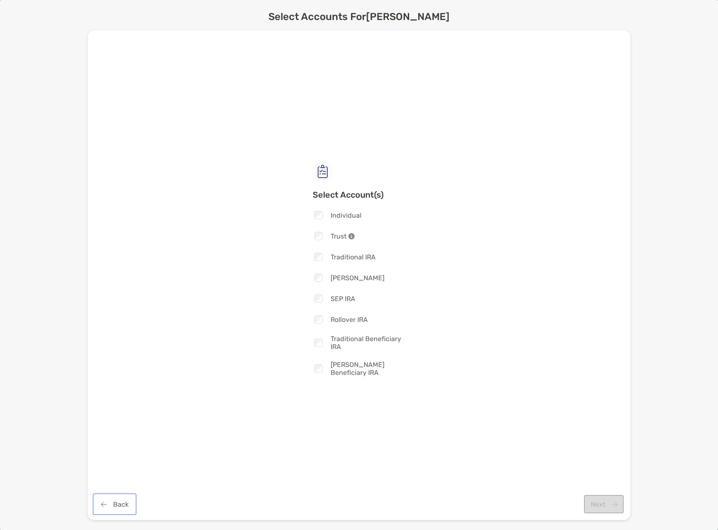 The width and height of the screenshot is (718, 530). What do you see at coordinates (346, 215) in the screenshot?
I see `span: Individual` at bounding box center [346, 215].